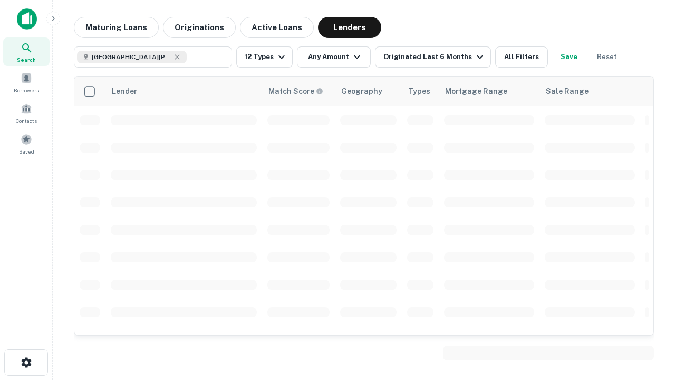 This screenshot has width=675, height=380. What do you see at coordinates (277, 27) in the screenshot?
I see `button: Active Loans` at bounding box center [277, 27].